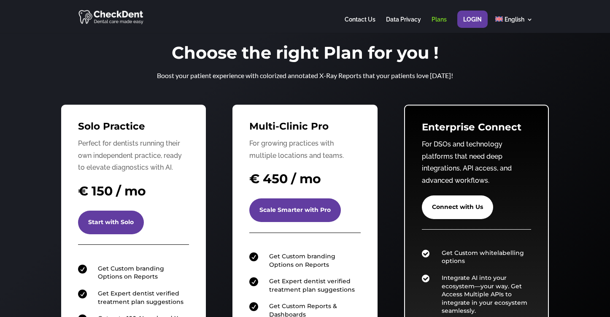 This screenshot has height=317, width=610. I want to click on p: For growing practices with multiple locations and teams., so click(304, 150).